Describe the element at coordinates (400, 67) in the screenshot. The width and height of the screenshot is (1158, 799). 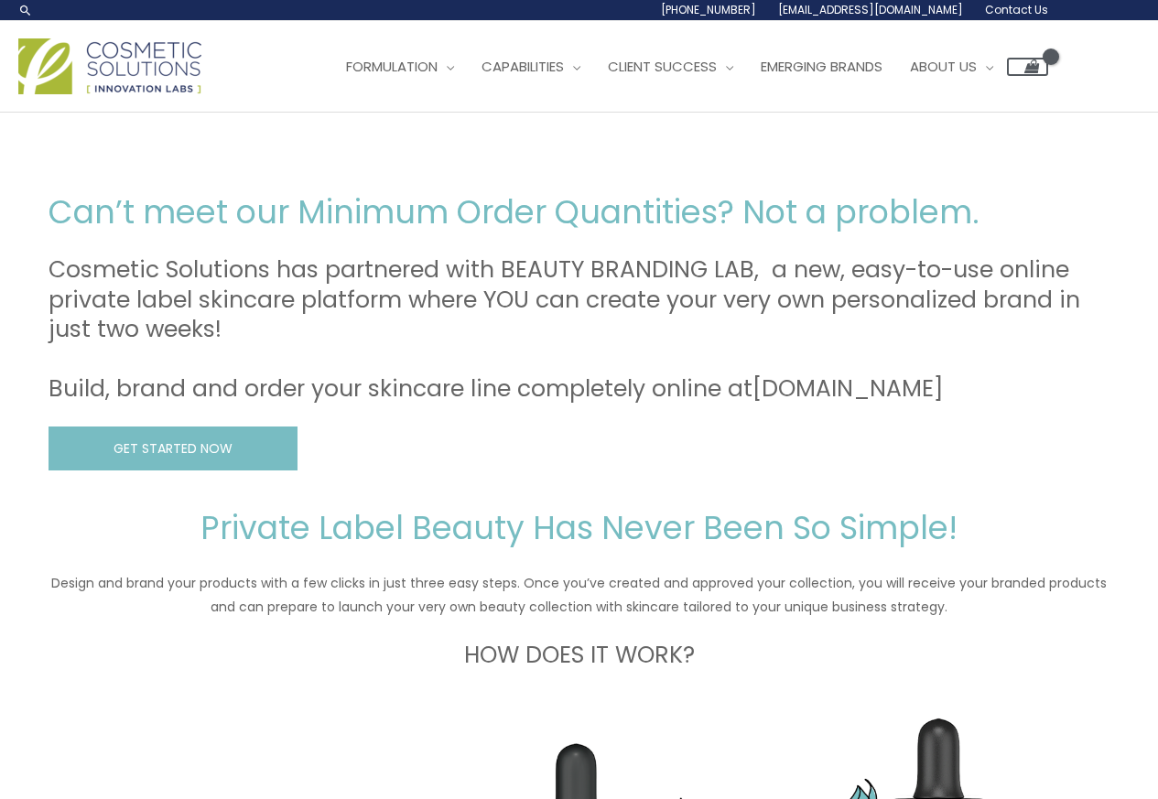
I see `a: Formulation` at that location.